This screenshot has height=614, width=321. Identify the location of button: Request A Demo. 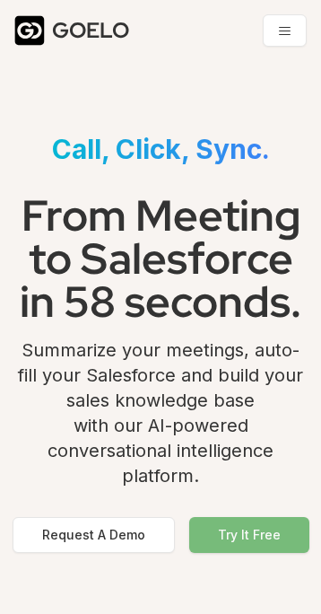
(93, 535).